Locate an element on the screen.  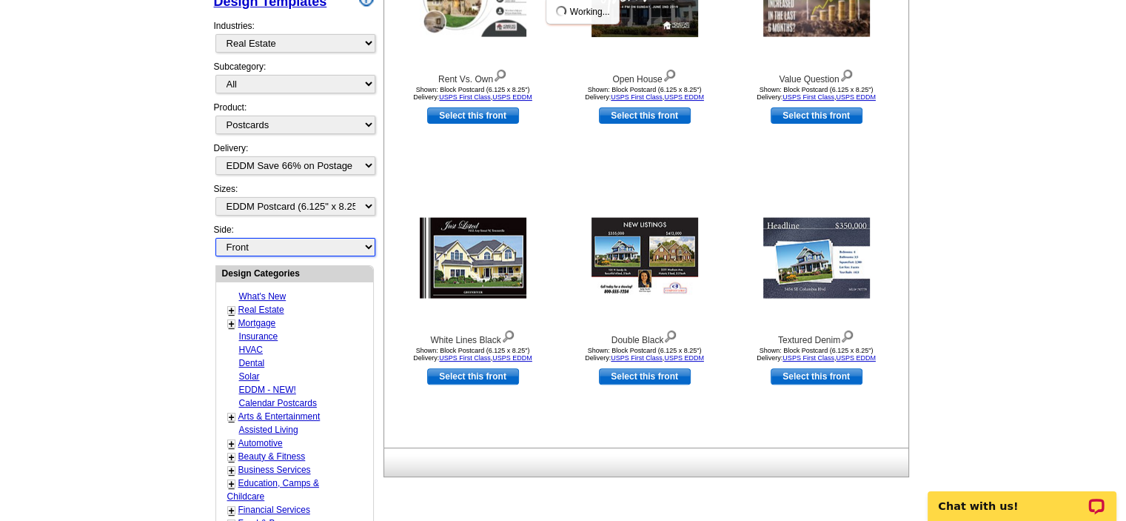
div: Delivery: is located at coordinates (294, 161).